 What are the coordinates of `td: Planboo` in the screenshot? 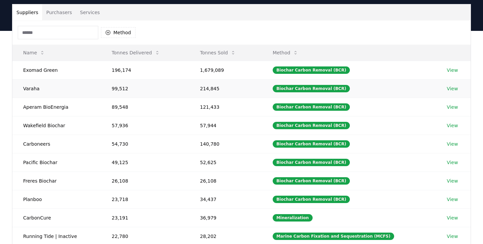 It's located at (57, 199).